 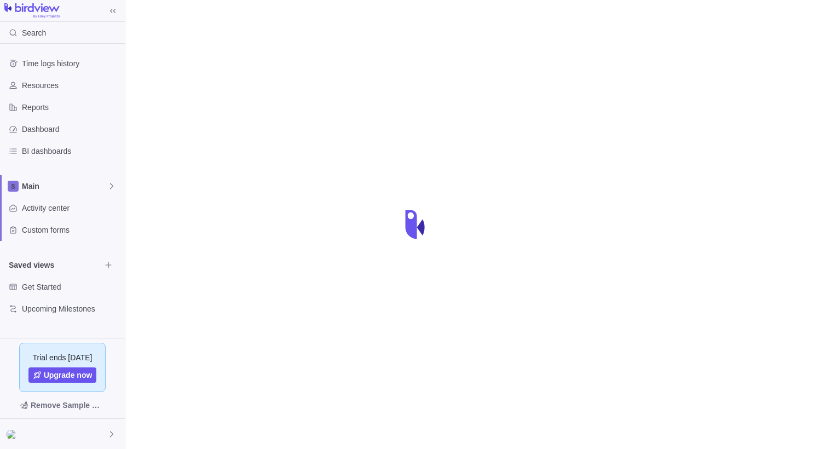 I want to click on span: Reports, so click(x=71, y=107).